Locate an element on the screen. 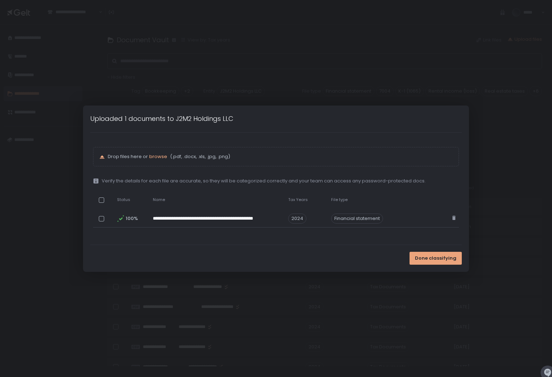 This screenshot has width=552, height=377. span: Status is located at coordinates (124, 200).